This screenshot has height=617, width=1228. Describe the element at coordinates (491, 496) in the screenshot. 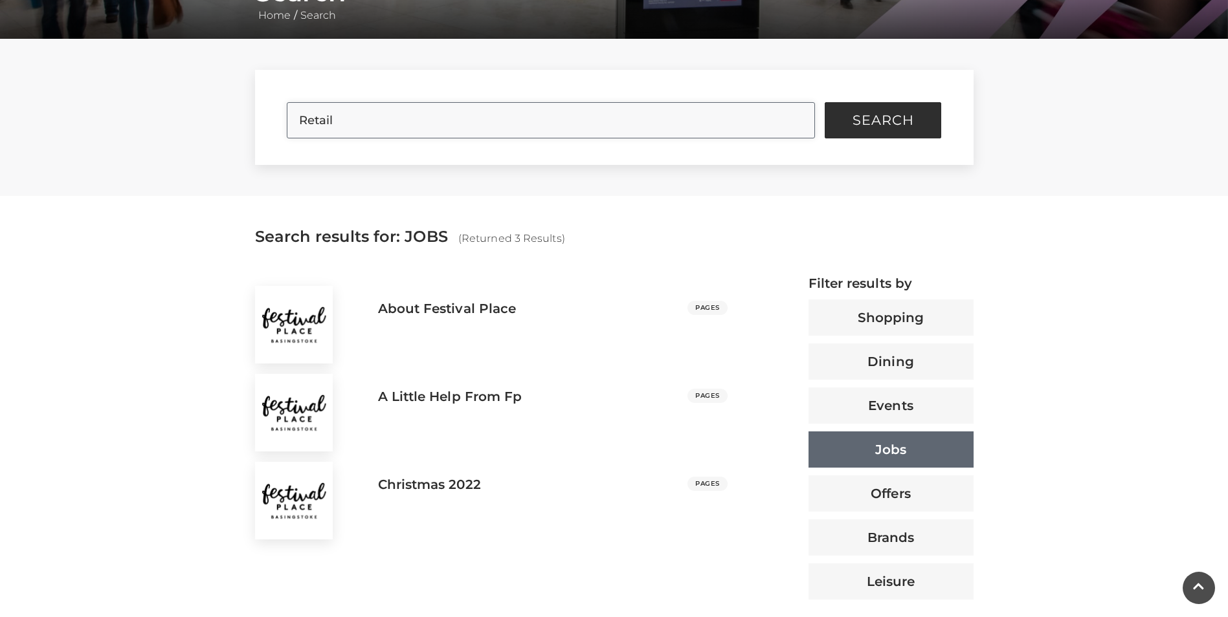

I see `a: christmas 2022 Christmas 2022 PAGES` at that location.